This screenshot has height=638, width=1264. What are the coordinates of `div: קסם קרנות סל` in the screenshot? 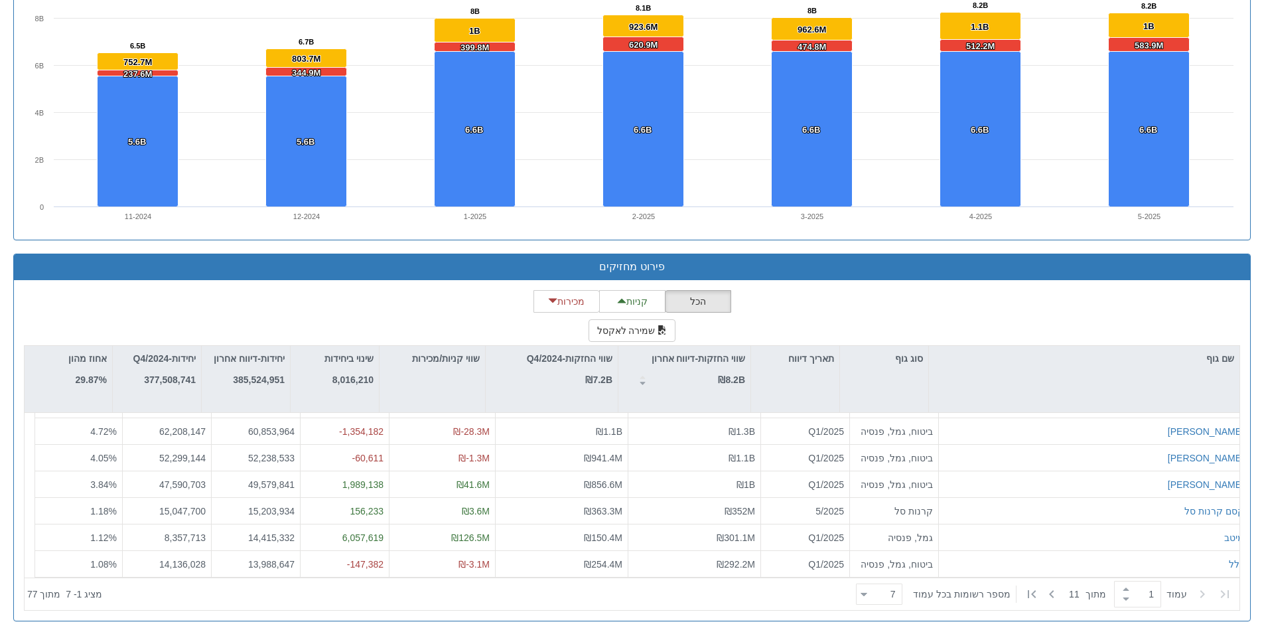 It's located at (1214, 510).